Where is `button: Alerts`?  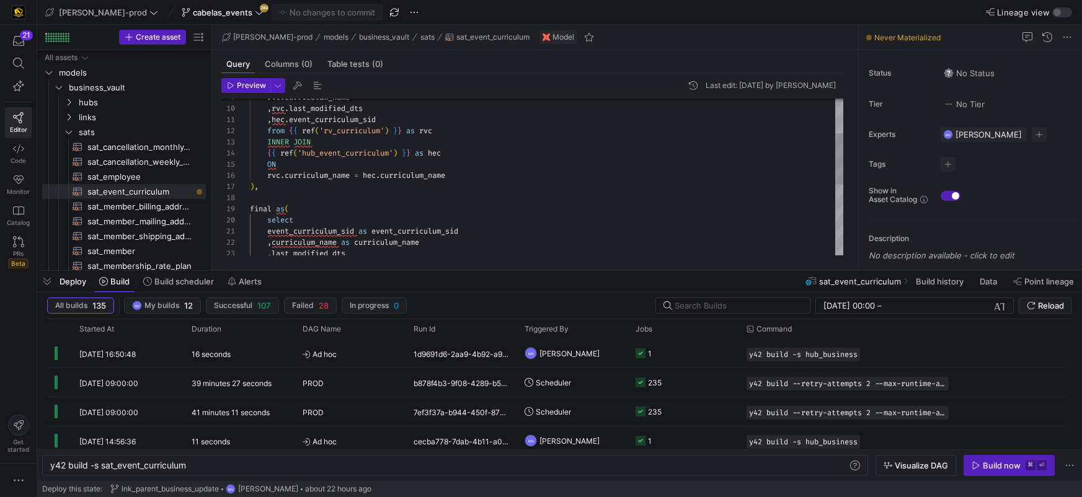
button: Alerts is located at coordinates (244, 282).